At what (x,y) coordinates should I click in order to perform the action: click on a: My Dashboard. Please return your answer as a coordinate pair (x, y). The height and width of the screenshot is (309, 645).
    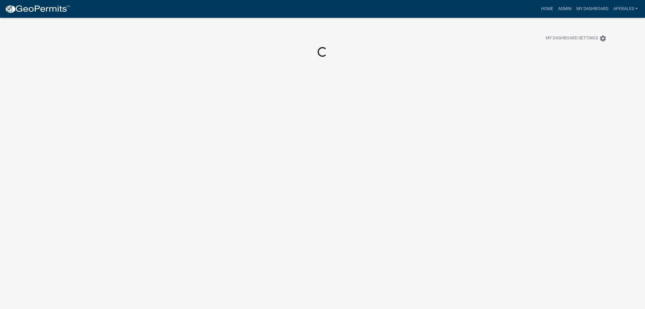
    Looking at the image, I should click on (593, 9).